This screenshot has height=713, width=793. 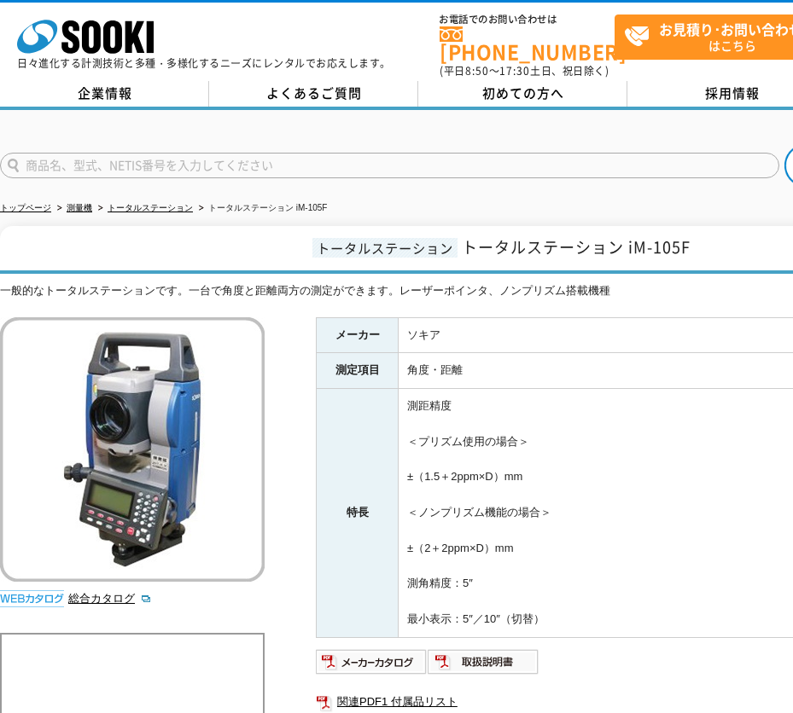 What do you see at coordinates (514, 71) in the screenshot?
I see `span: 17:30` at bounding box center [514, 71].